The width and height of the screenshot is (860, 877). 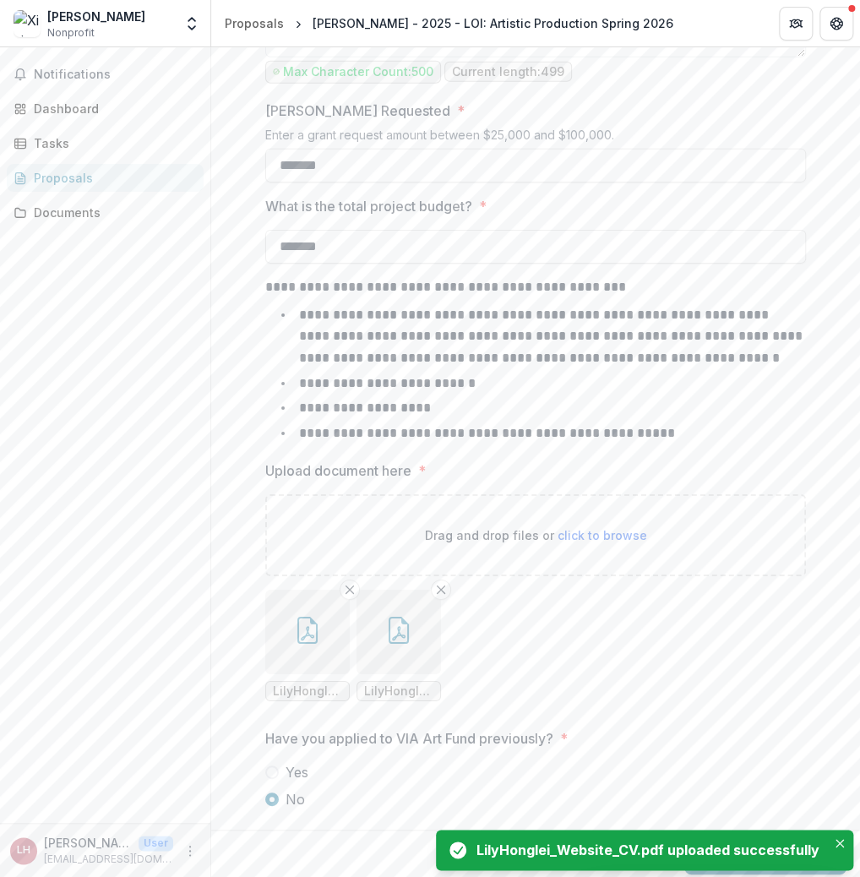 I want to click on span: Nonprofit, so click(x=71, y=33).